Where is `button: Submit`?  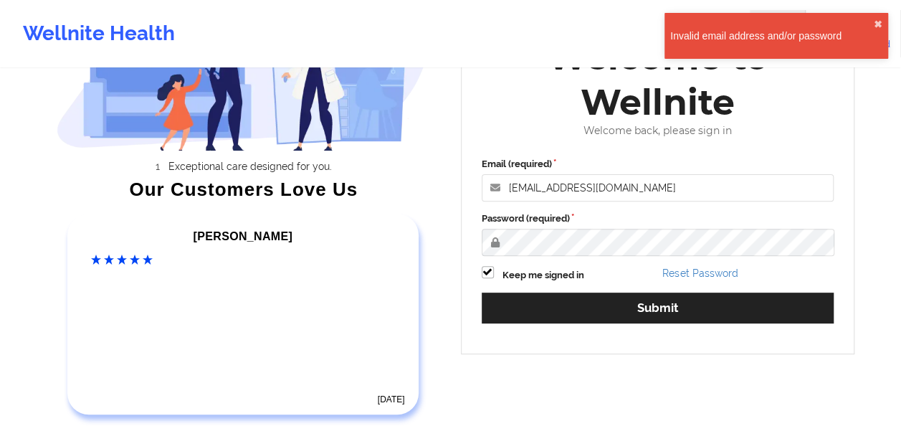 button: Submit is located at coordinates (658, 308).